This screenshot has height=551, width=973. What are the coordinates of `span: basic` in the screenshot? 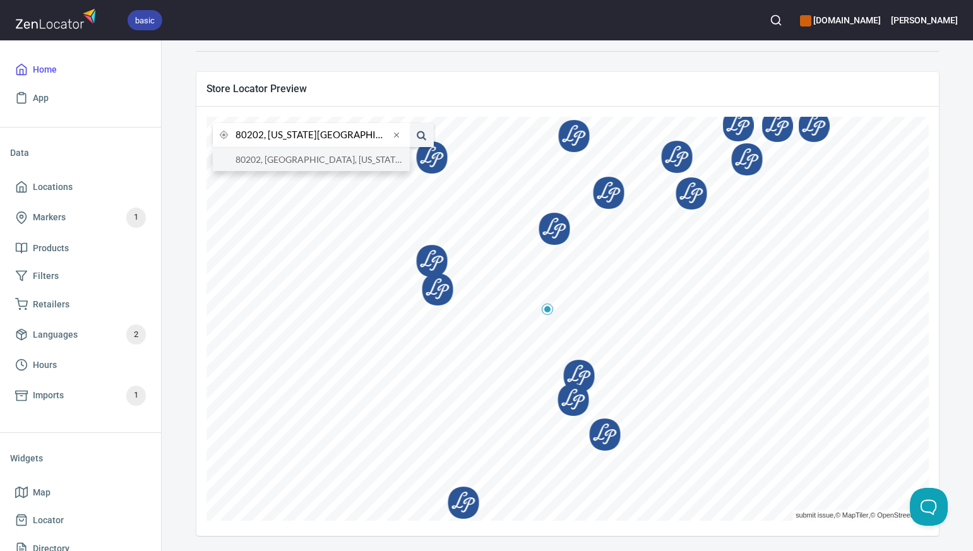 It's located at (145, 20).